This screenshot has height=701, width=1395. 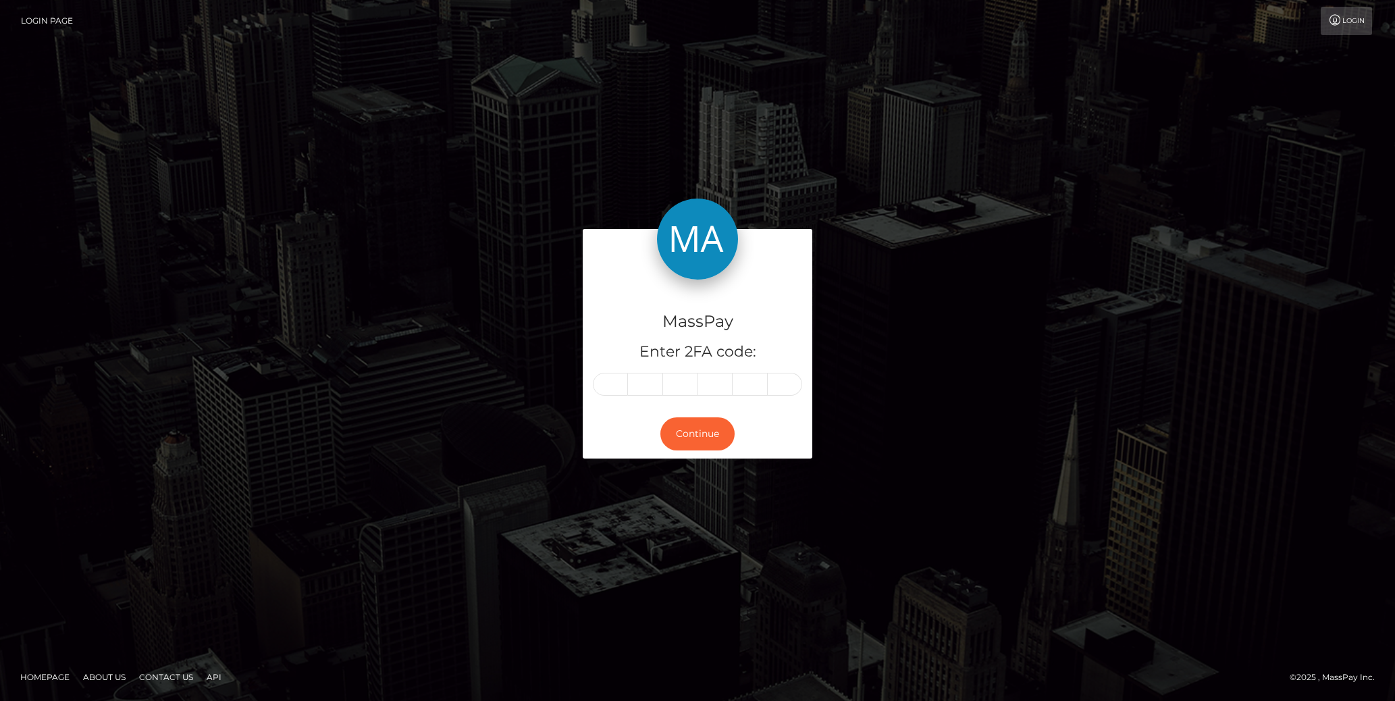 What do you see at coordinates (104, 676) in the screenshot?
I see `a: About Us` at bounding box center [104, 676].